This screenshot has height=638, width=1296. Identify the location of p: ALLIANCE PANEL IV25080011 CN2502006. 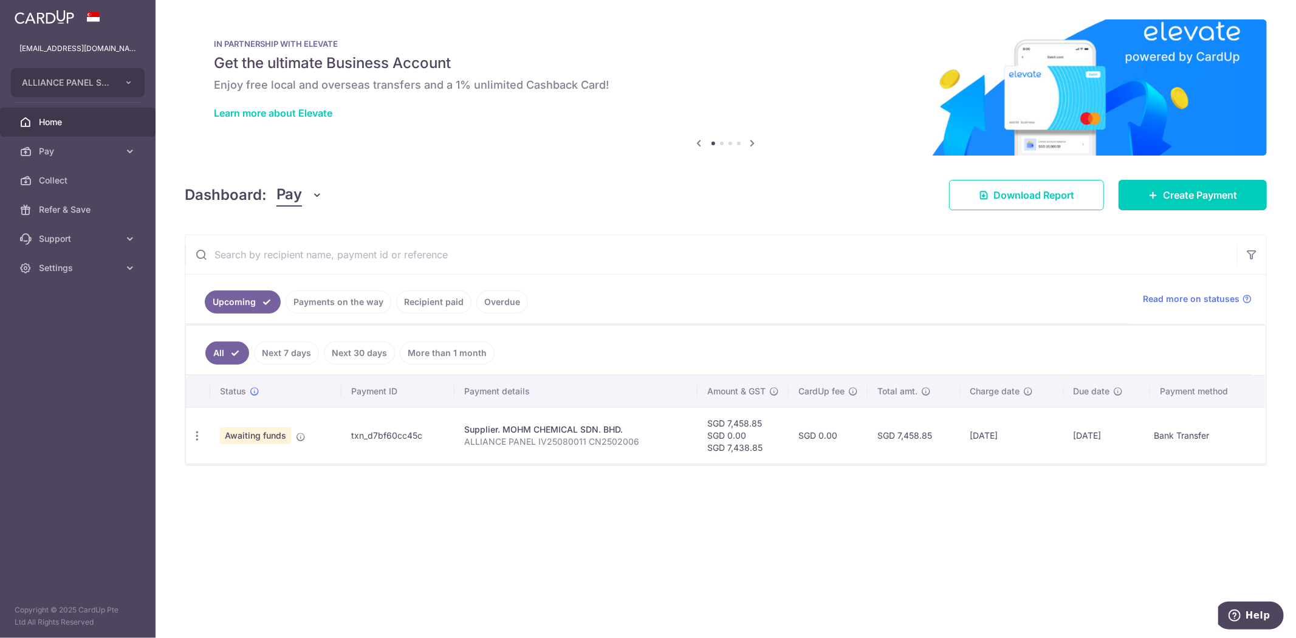
(576, 442).